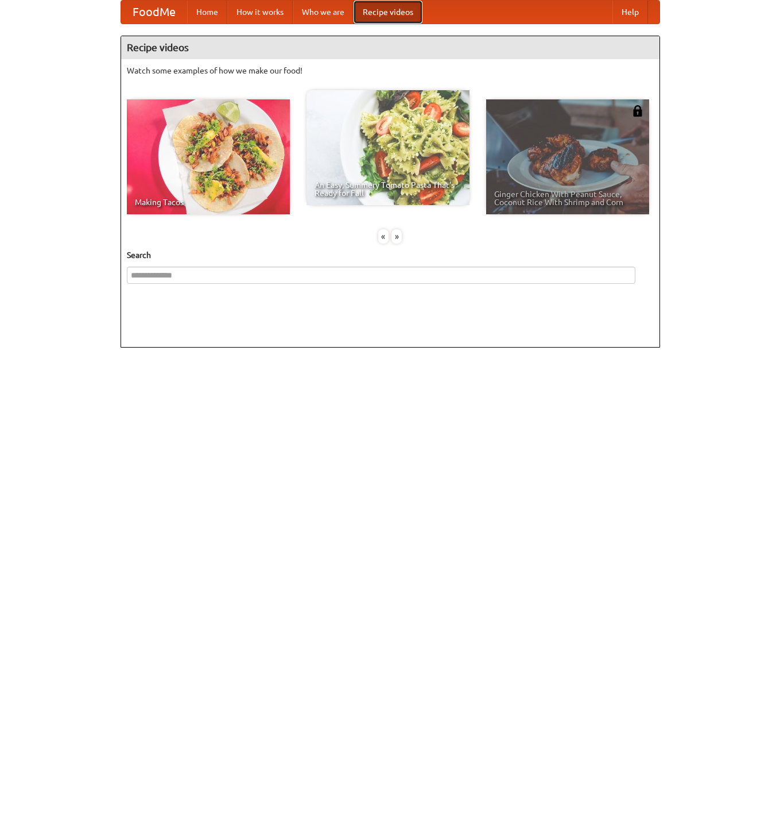  What do you see at coordinates (388, 148) in the screenshot?
I see `a: An Easy, Summery Tomato Pasta That's Ready for Fall` at bounding box center [388, 148].